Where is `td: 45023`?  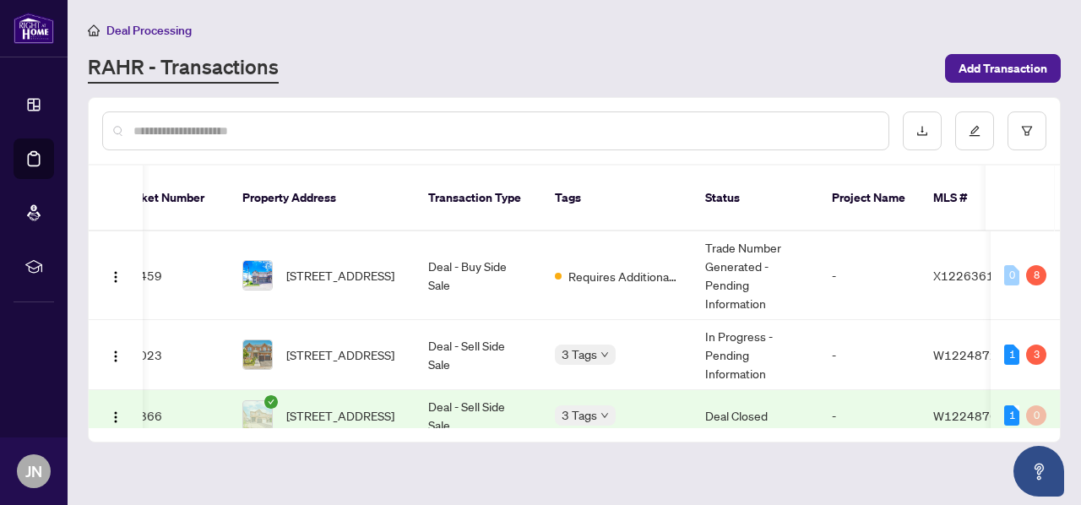 td: 45023 is located at coordinates (170, 355).